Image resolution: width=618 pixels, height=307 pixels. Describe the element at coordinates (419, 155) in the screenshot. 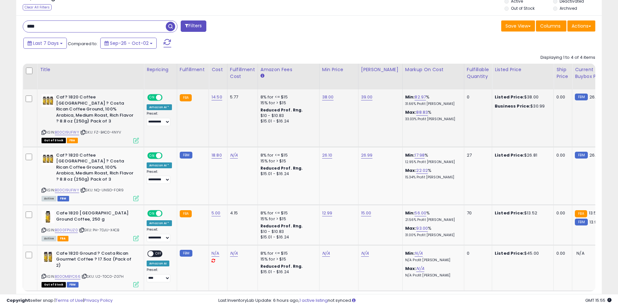

I see `a: 17.98` at that location.